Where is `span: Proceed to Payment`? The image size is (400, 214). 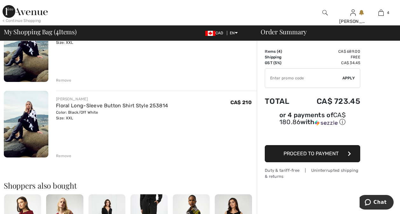 span: Proceed to Payment is located at coordinates (311, 154).